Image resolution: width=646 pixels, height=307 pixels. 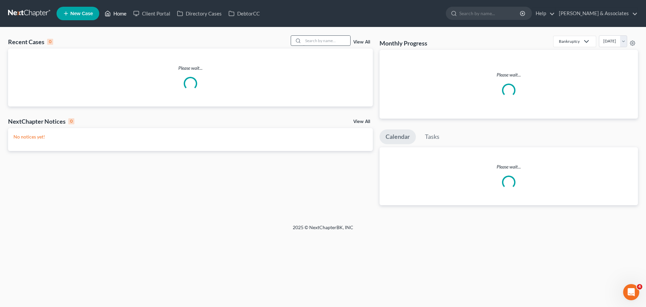 I want to click on span: New Case, so click(x=81, y=13).